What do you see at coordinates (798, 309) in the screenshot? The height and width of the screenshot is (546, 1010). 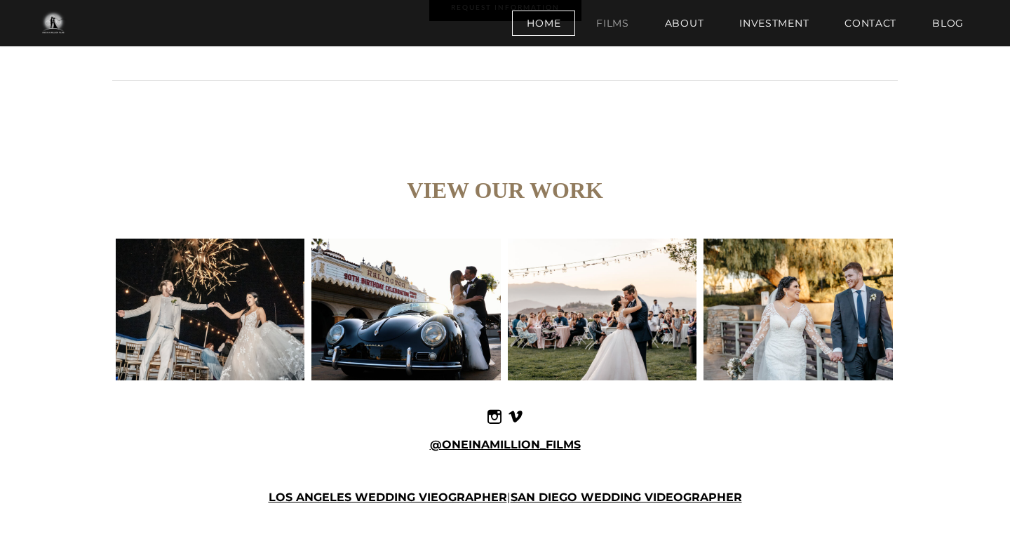 I see `img: alejandra-and-ceasar-2_2.jpg` at bounding box center [798, 309].